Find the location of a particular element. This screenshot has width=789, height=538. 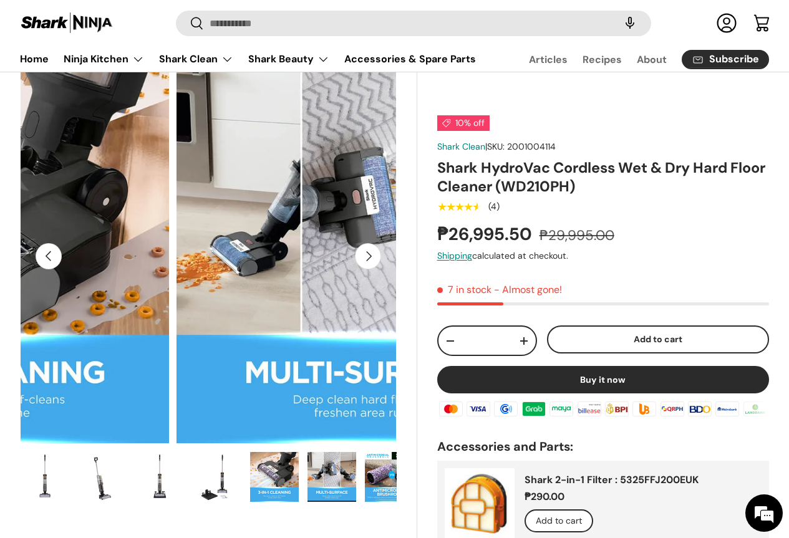

img: landbank is located at coordinates (755, 409).